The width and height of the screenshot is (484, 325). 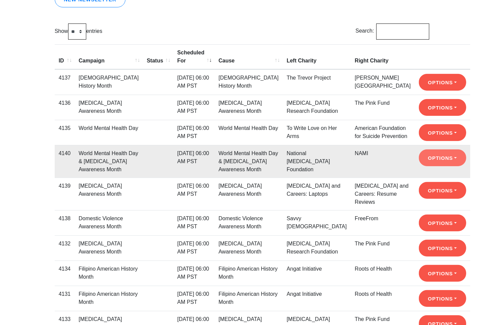 What do you see at coordinates (65, 82) in the screenshot?
I see `td: 4137` at bounding box center [65, 82].